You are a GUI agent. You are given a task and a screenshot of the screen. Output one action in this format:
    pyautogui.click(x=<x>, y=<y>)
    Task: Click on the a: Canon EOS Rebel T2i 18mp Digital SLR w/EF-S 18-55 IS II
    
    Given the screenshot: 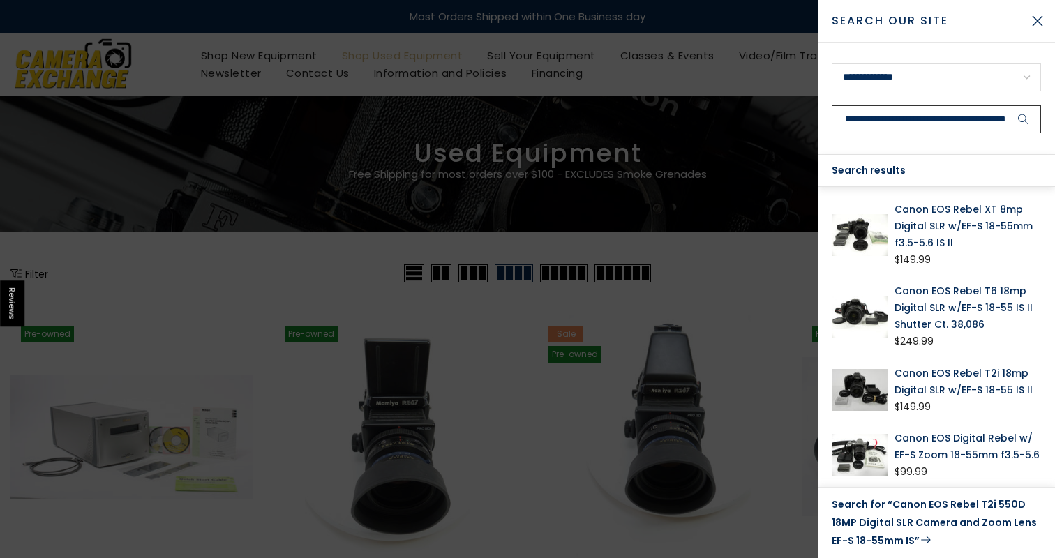 What is the action you would take?
    pyautogui.click(x=968, y=382)
    